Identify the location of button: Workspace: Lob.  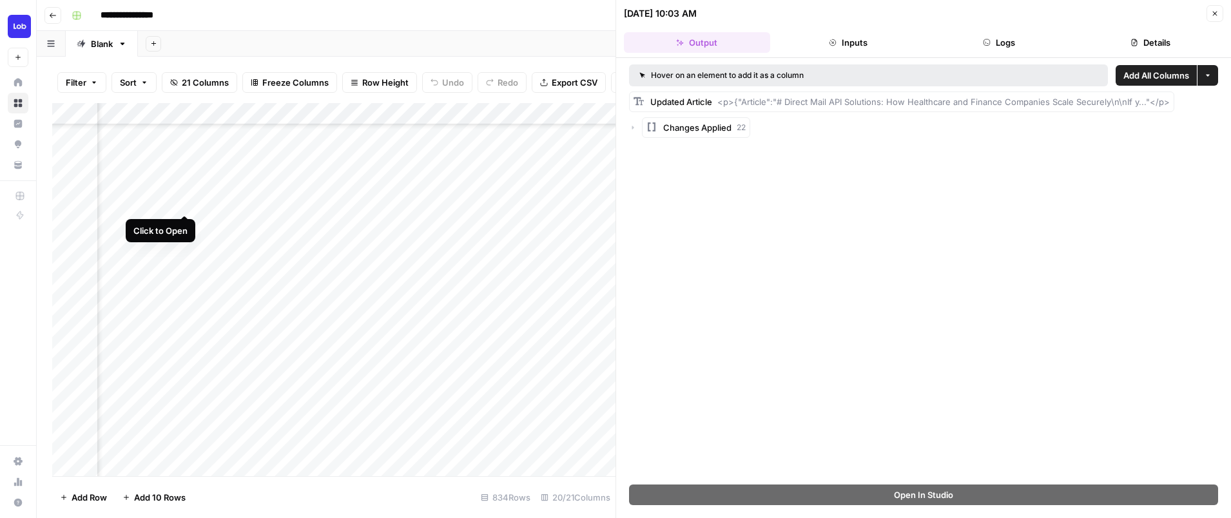
(18, 26).